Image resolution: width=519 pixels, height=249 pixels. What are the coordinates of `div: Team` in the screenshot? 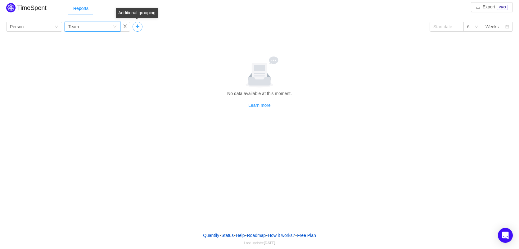 It's located at (74, 27).